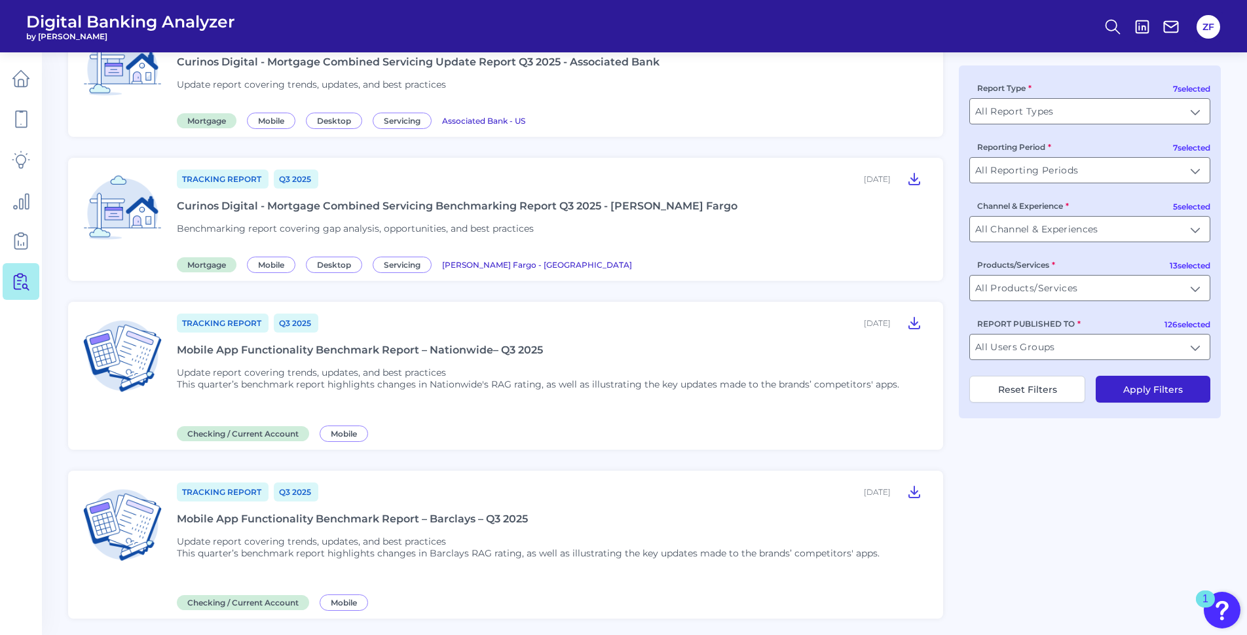  What do you see at coordinates (1153, 389) in the screenshot?
I see `button: Apply Filters` at bounding box center [1153, 389].